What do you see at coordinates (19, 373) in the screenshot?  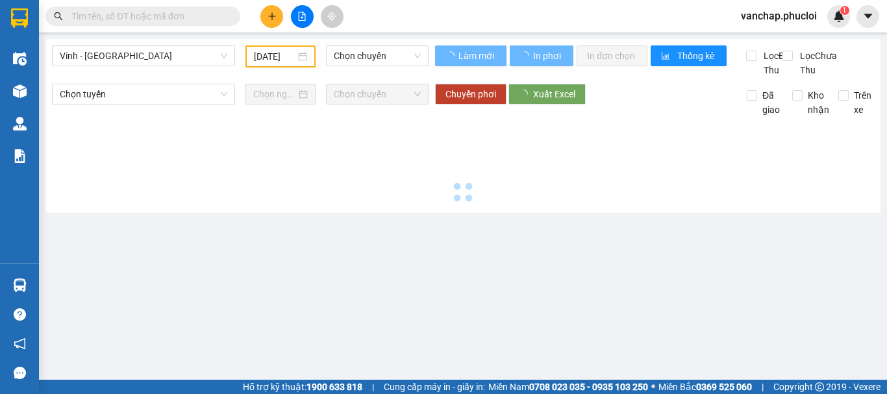 I see `span: message` at bounding box center [19, 373].